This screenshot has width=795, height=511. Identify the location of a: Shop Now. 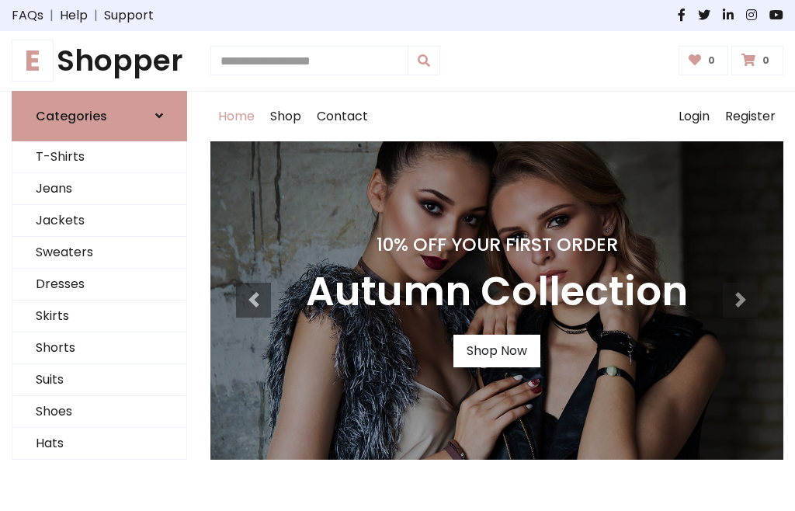
(497, 351).